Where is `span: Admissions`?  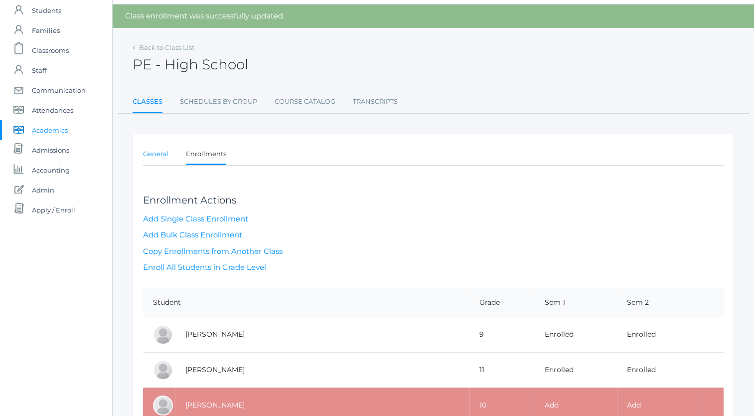 span: Admissions is located at coordinates (50, 150).